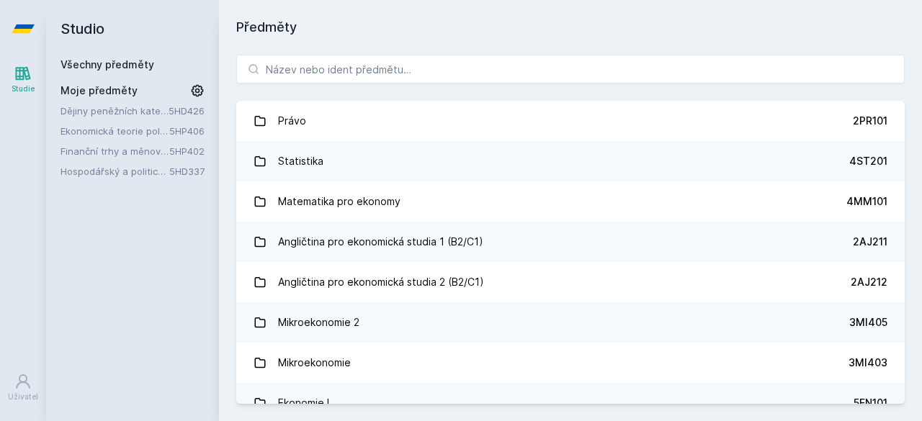 Image resolution: width=922 pixels, height=421 pixels. I want to click on font: 5HP406, so click(187, 131).